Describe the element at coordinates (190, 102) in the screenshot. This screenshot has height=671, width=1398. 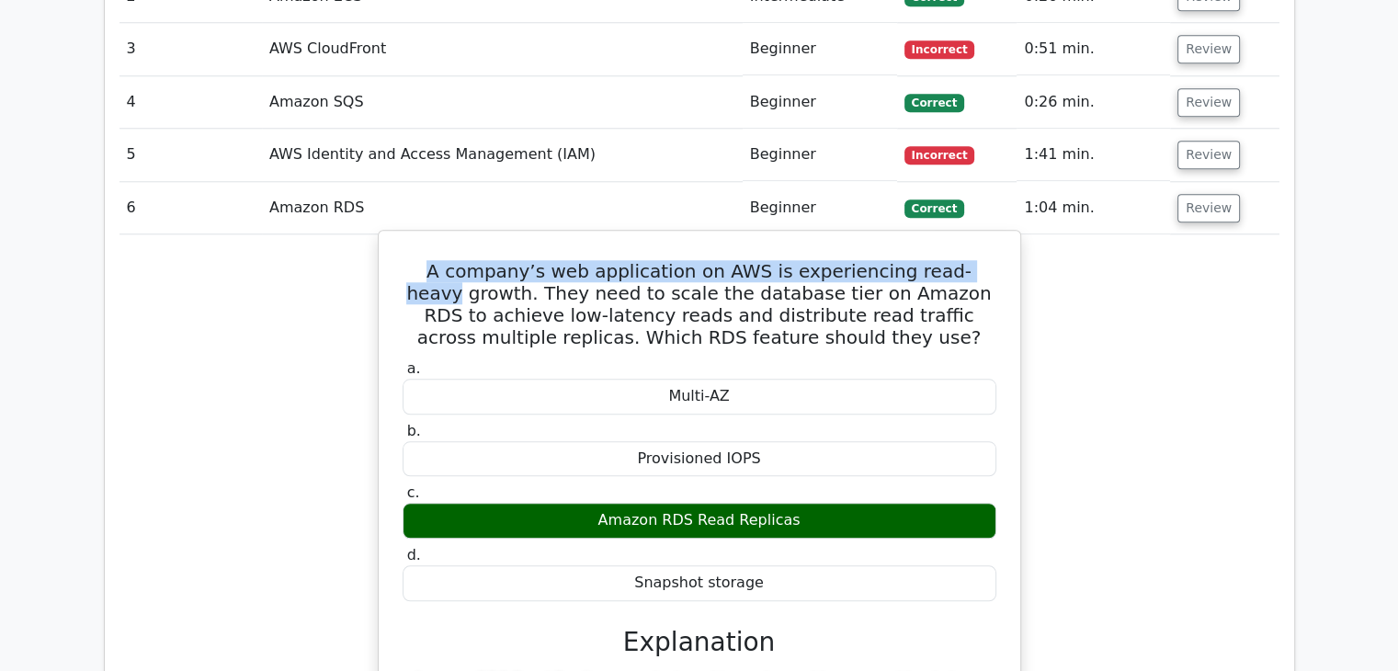
I see `td: 4` at that location.